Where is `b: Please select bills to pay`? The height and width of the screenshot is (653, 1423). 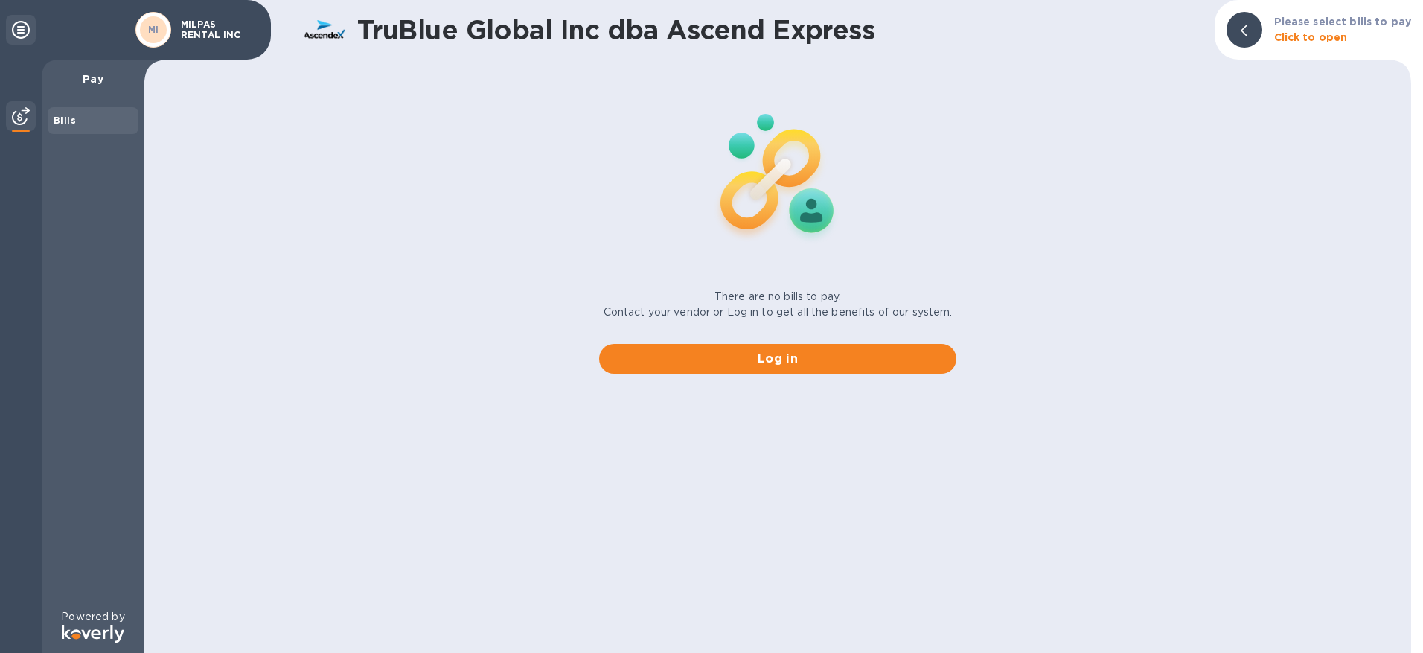 b: Please select bills to pay is located at coordinates (1343, 22).